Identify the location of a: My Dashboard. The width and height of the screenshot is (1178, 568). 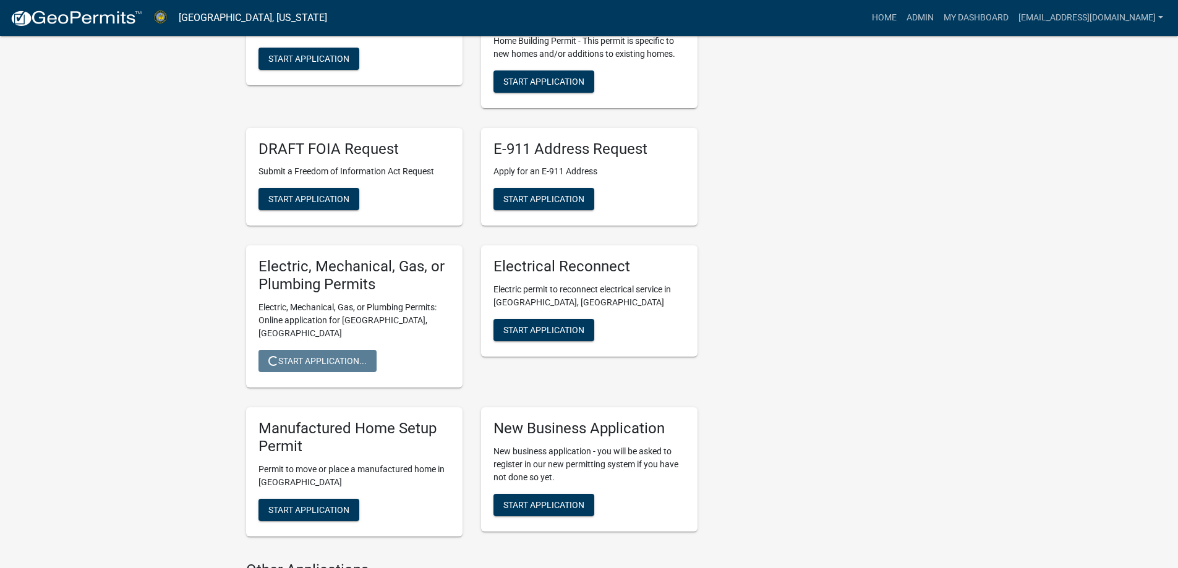
(975, 18).